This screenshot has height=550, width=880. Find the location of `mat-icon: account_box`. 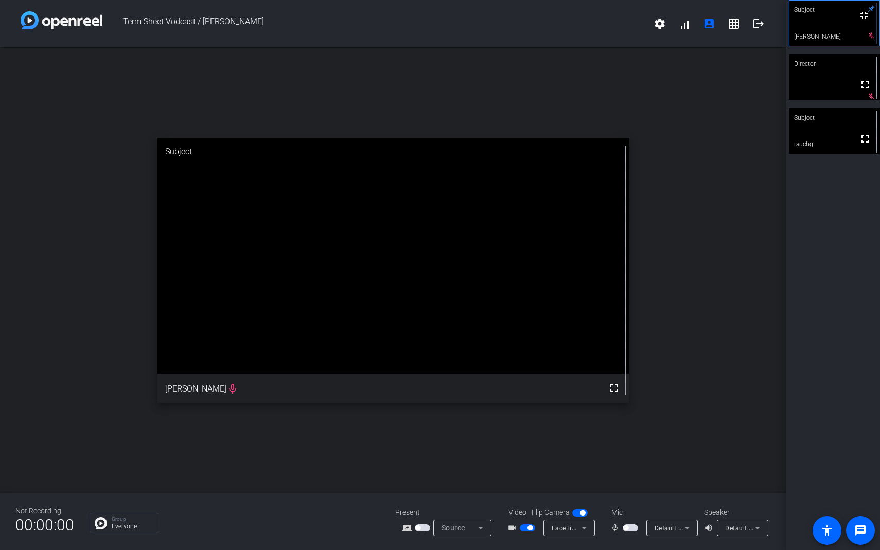

mat-icon: account_box is located at coordinates (709, 24).